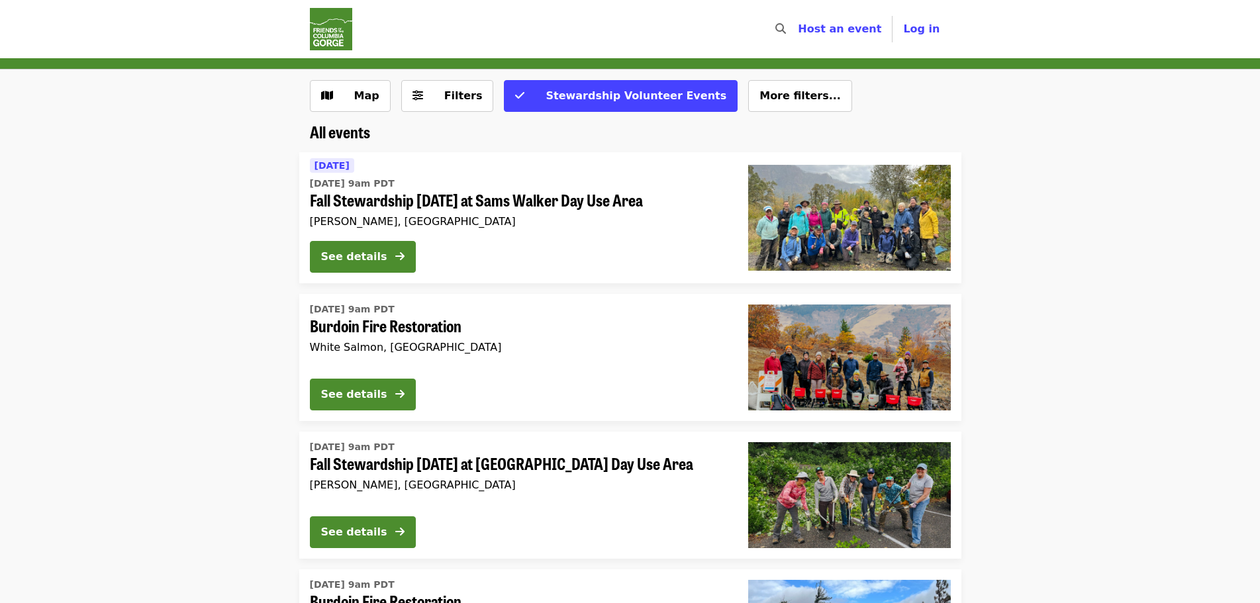 The width and height of the screenshot is (1260, 603). Describe the element at coordinates (518, 326) in the screenshot. I see `span: Burdoin Fire Restoration` at that location.